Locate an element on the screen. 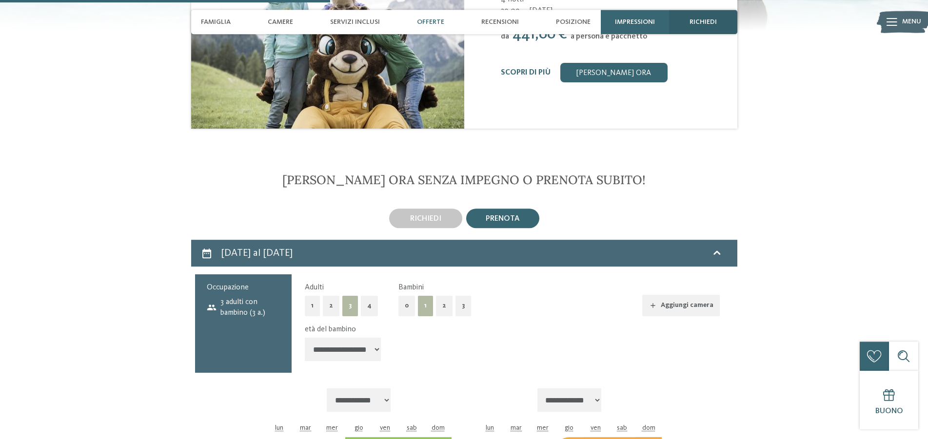 This screenshot has height=439, width=928. span: Famiglia is located at coordinates (216, 22).